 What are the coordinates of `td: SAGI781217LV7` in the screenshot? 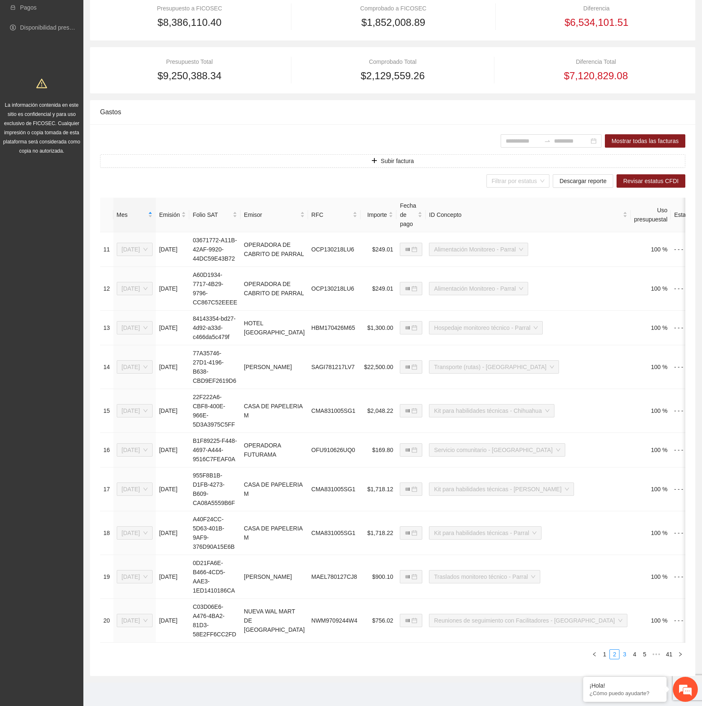 It's located at (334, 367).